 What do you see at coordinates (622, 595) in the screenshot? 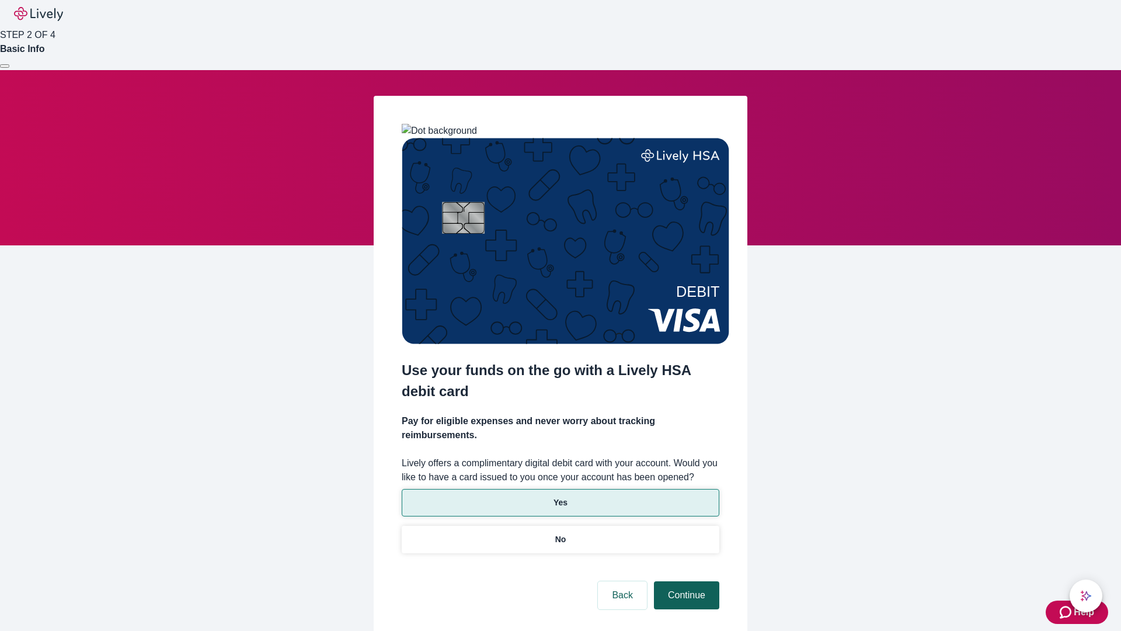
I see `button: Back` at bounding box center [622, 595].